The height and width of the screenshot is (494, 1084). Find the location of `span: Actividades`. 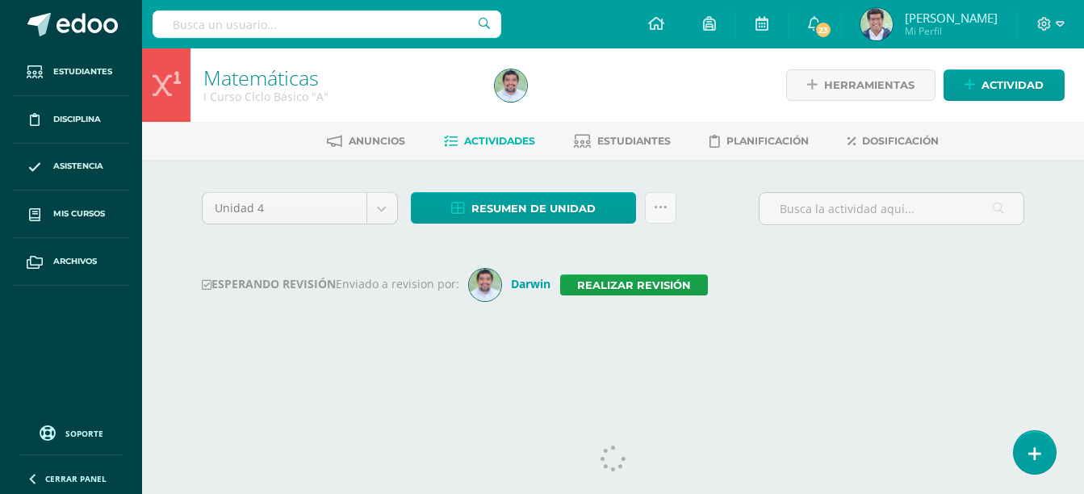

span: Actividades is located at coordinates (500, 140).